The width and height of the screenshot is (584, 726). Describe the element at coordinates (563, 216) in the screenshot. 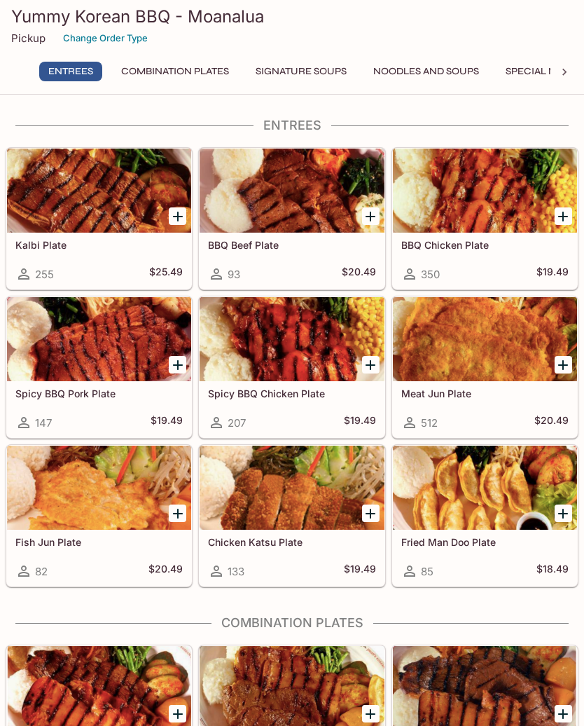

I see `button: Add BBQ Chicken Plate` at that location.